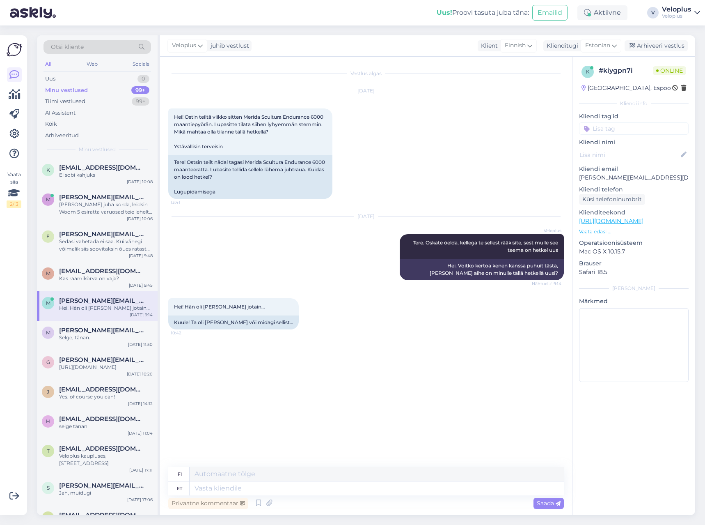  Describe the element at coordinates (67, 90) in the screenshot. I see `div: Minu vestlused` at that location.